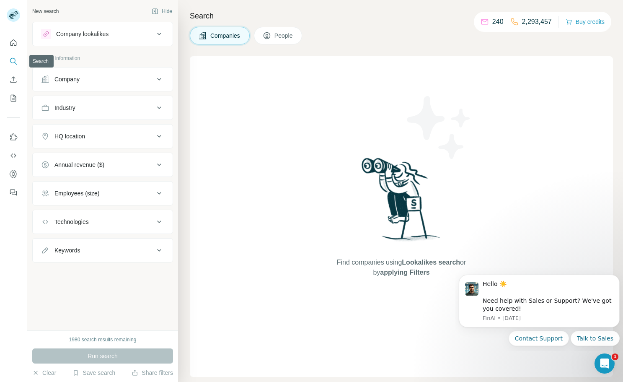 This screenshot has height=382, width=623. What do you see at coordinates (82, 34) in the screenshot?
I see `div: Company lookalikes` at bounding box center [82, 34].